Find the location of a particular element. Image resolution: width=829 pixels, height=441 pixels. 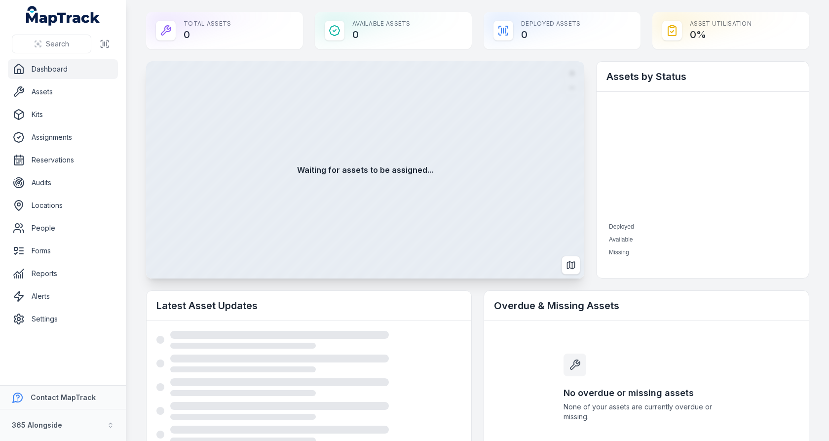

span: Available is located at coordinates (621, 239).